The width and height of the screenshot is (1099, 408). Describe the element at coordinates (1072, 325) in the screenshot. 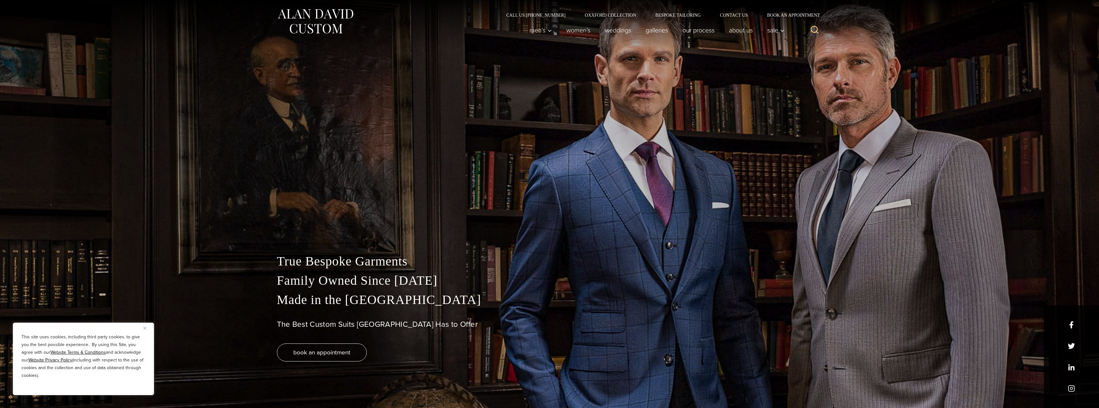

I see `a: facebook` at that location.